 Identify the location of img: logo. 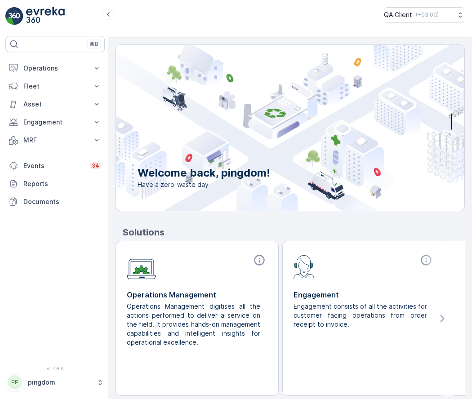
(14, 16).